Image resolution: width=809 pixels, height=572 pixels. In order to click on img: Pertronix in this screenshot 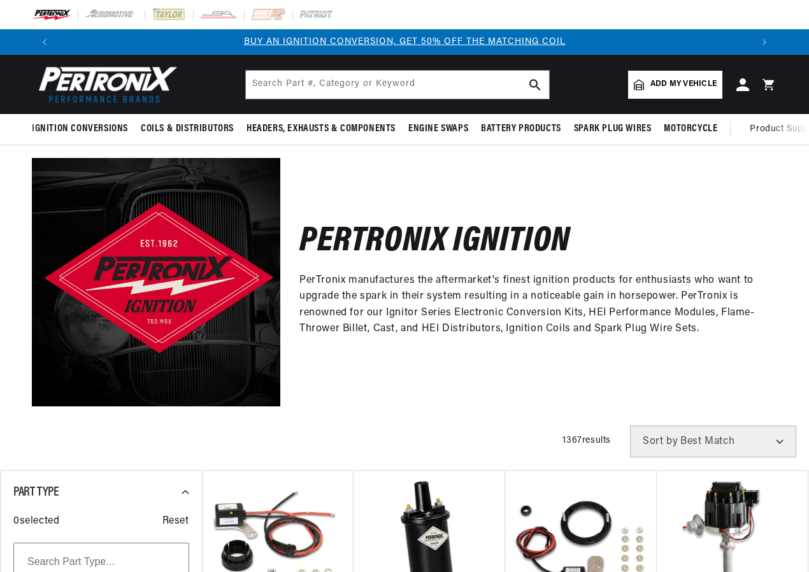, I will do `click(105, 84)`.